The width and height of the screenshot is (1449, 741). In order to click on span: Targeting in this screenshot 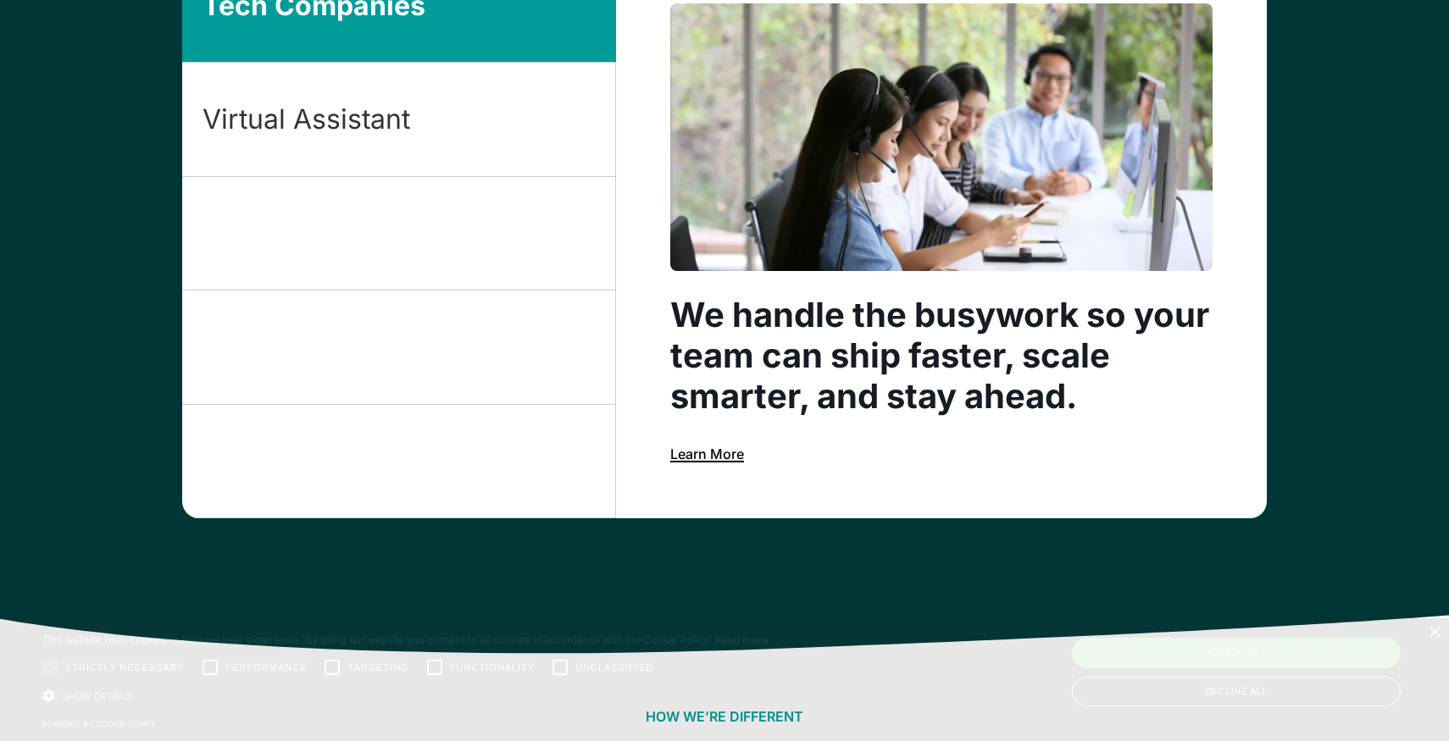, I will do `click(378, 668)`.